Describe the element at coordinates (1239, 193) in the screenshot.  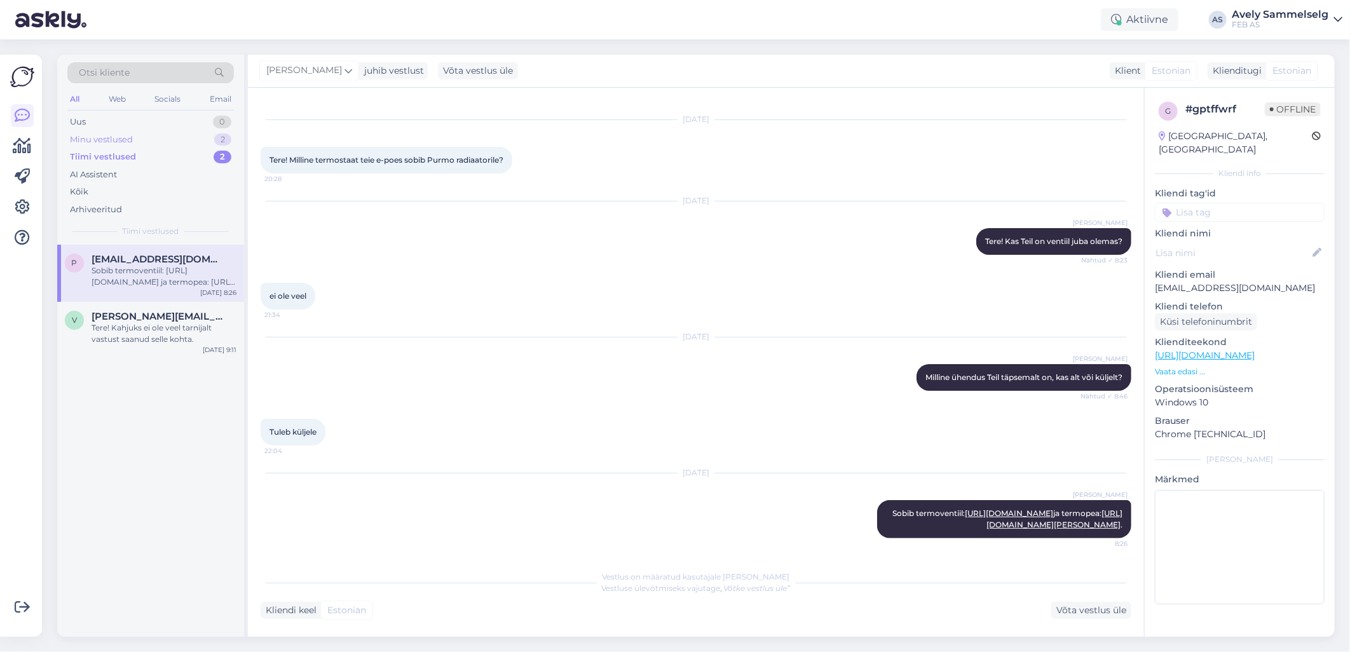
I see `p: Kliendi tag'id` at that location.